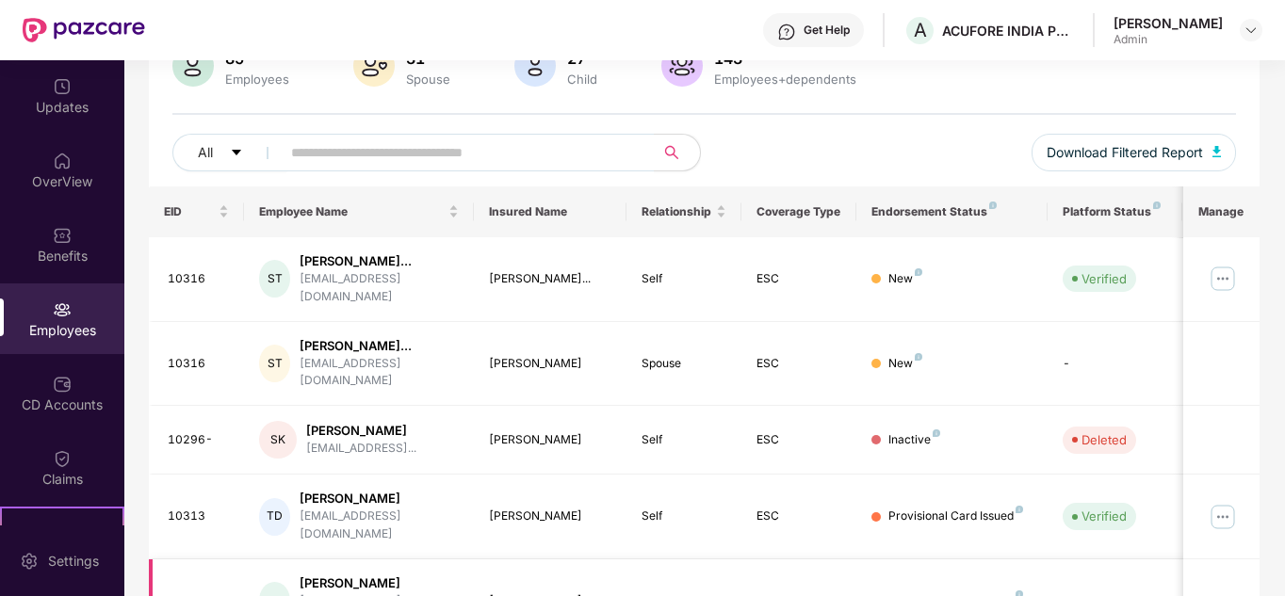 The image size is (1285, 596). What do you see at coordinates (257, 79) in the screenshot?
I see `div: Employees` at bounding box center [257, 79].